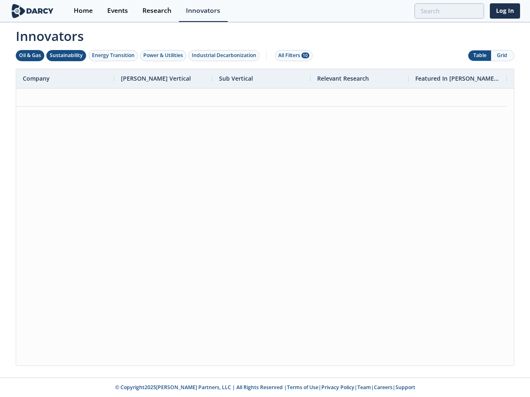 This screenshot has height=397, width=530. What do you see at coordinates (236, 78) in the screenshot?
I see `span: Sub Vertical` at bounding box center [236, 78].